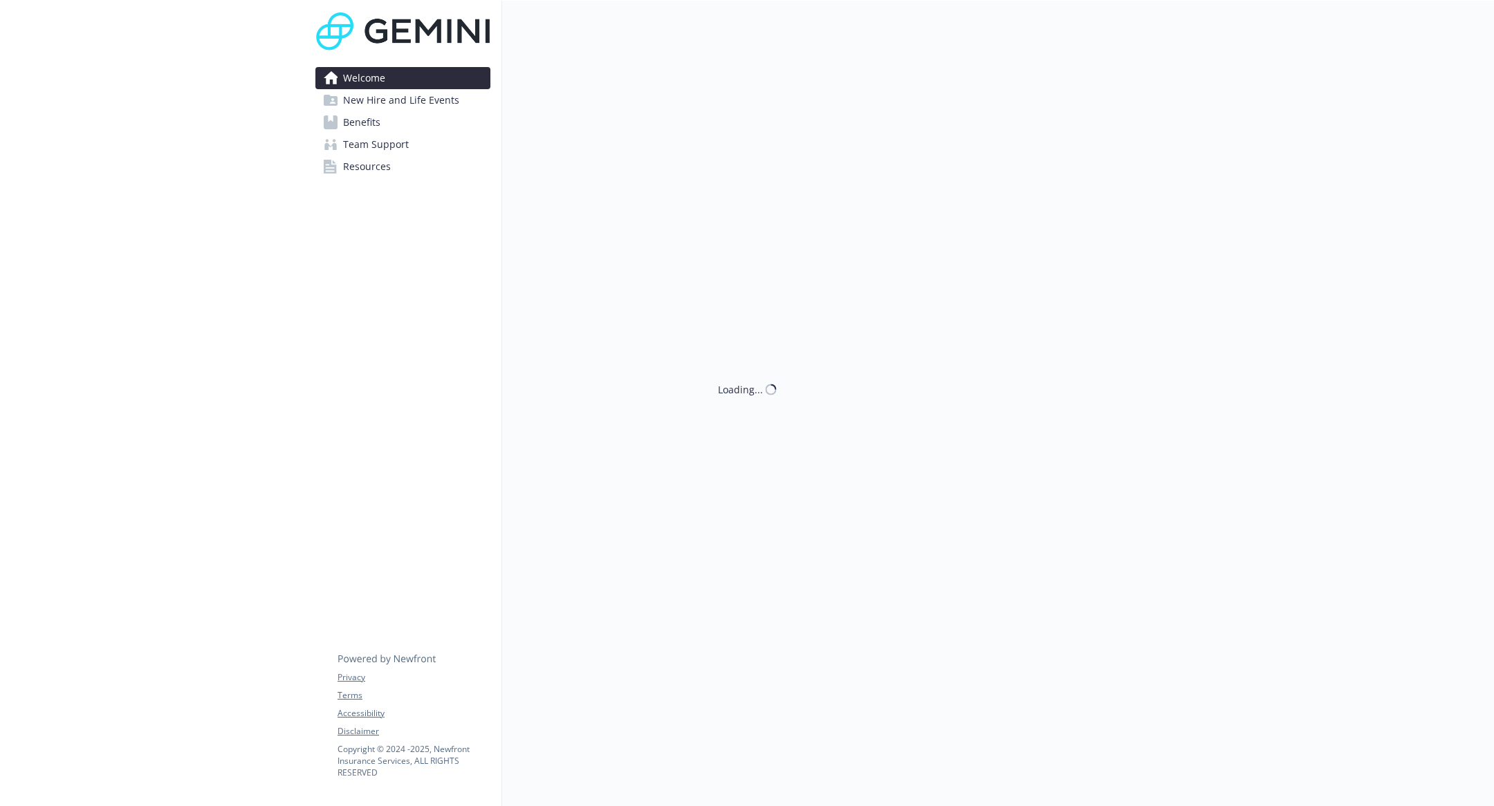  Describe the element at coordinates (403, 167) in the screenshot. I see `a: Resources` at that location.